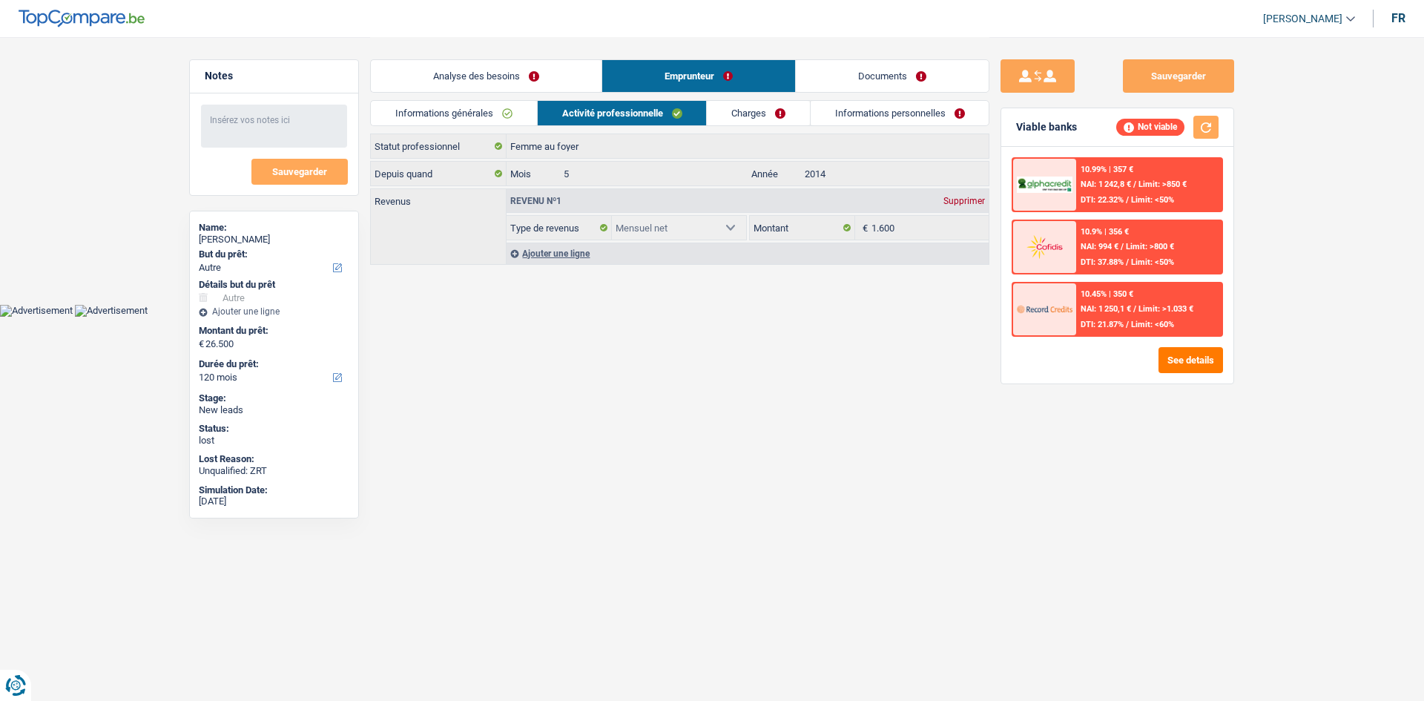 The width and height of the screenshot is (1424, 701). What do you see at coordinates (653, 174) in the screenshot?
I see `input: MM` at bounding box center [653, 174].